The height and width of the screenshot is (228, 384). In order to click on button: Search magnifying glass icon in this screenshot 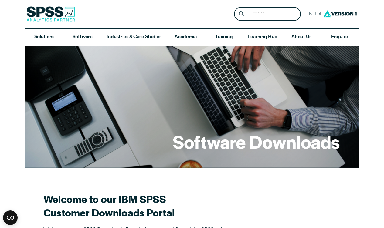, I will do `click(241, 14)`.